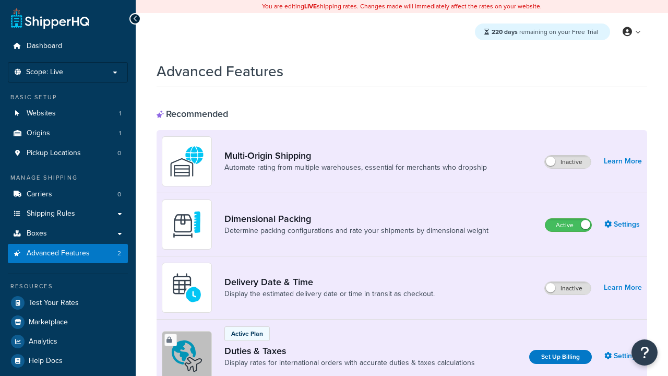 The image size is (668, 376). Describe the element at coordinates (39, 194) in the screenshot. I see `span: Carriers` at that location.